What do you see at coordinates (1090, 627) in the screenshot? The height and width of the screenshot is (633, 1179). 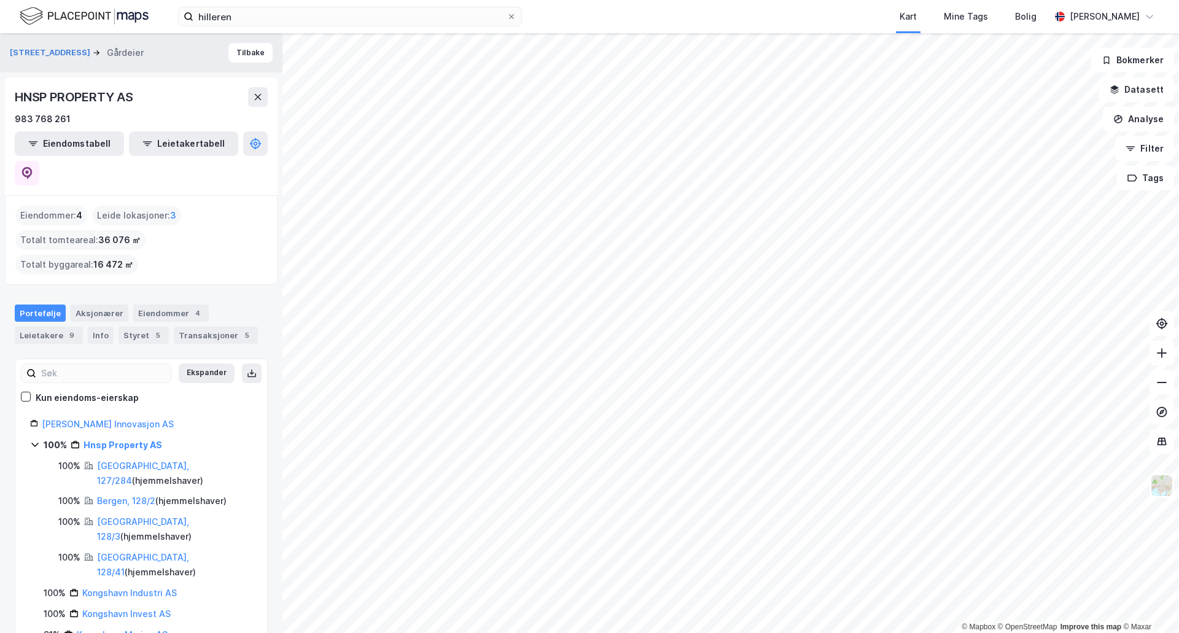 I see `a: Improve this map` at bounding box center [1090, 627].